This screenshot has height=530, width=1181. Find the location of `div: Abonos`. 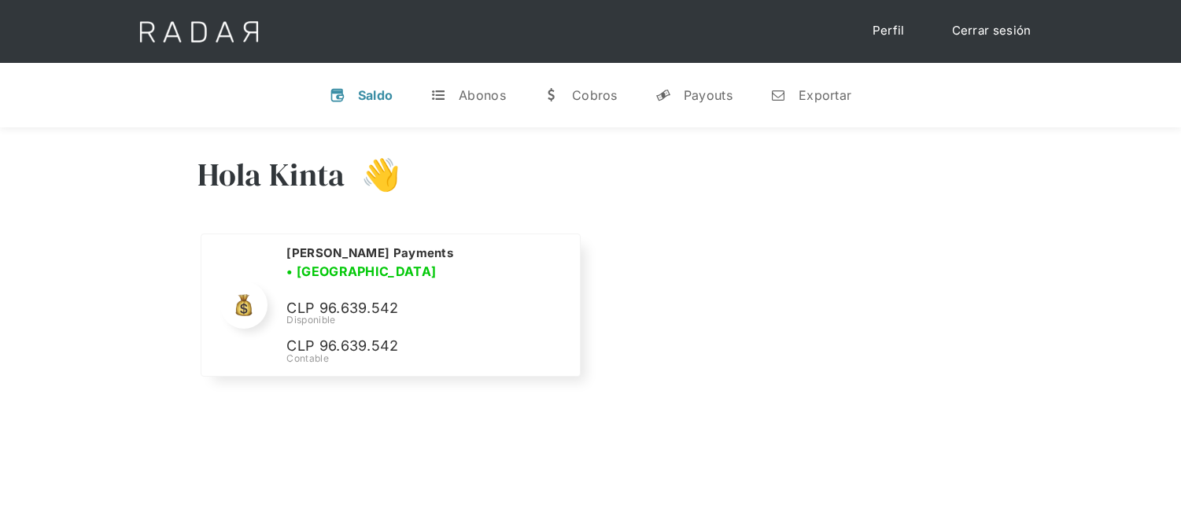

div: Abonos is located at coordinates (482, 95).